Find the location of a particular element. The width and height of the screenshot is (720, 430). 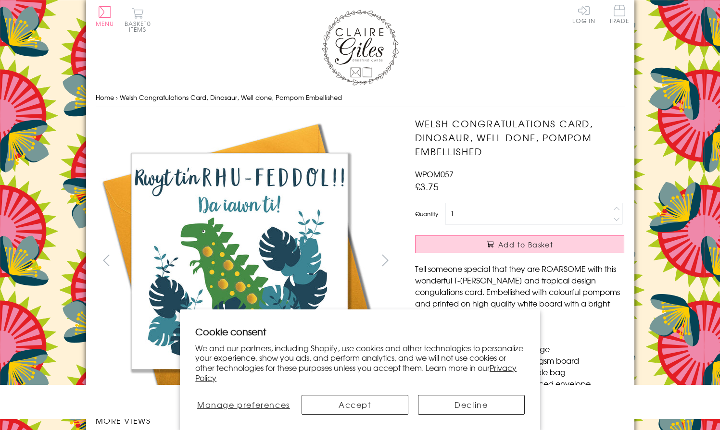

button: Menu is located at coordinates (105, 16).